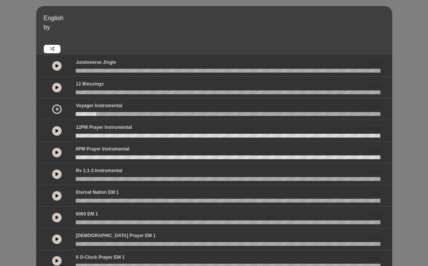 The width and height of the screenshot is (428, 266). What do you see at coordinates (373, 107) in the screenshot?
I see `span: 00:09` at bounding box center [373, 107].